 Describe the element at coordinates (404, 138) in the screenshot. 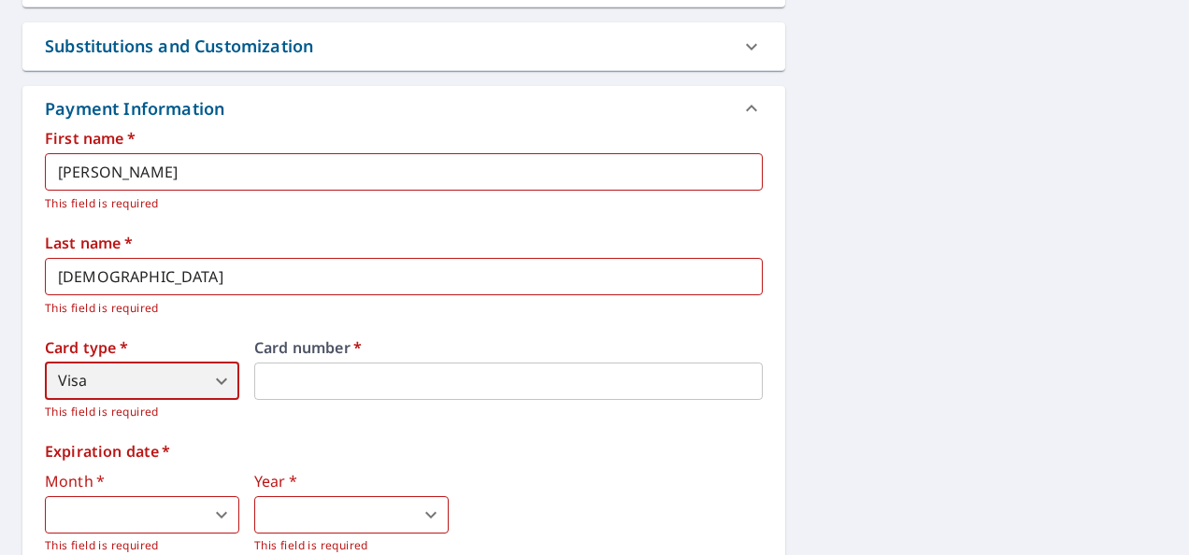

I see `label: First name` at that location.